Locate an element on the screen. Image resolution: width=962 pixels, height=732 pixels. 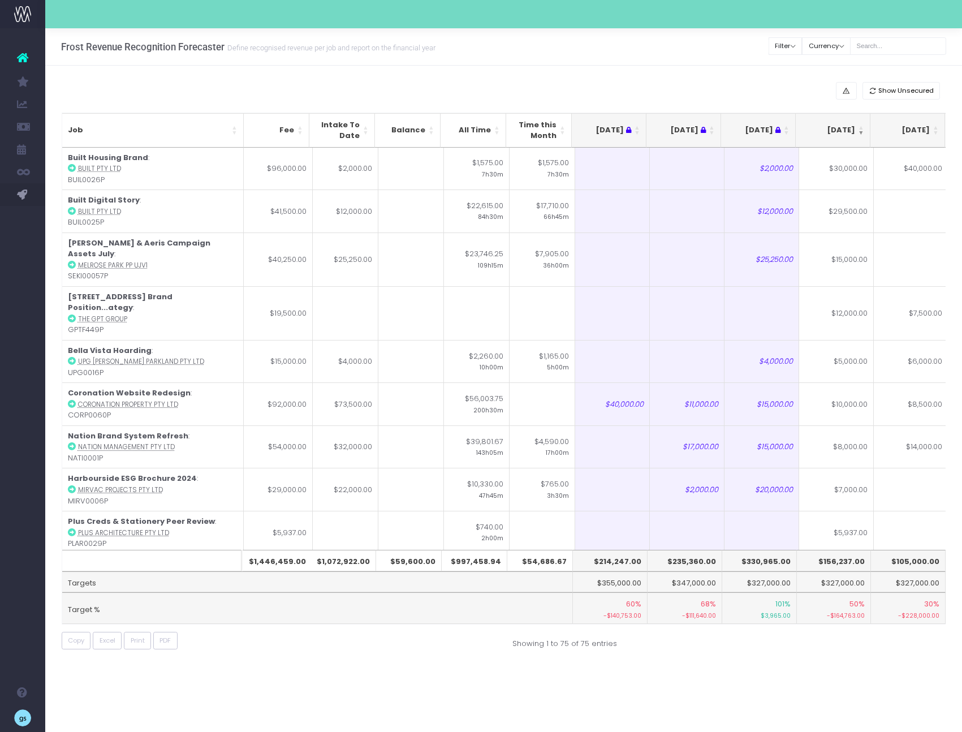
strong: Built Housing Brand is located at coordinates (108, 157).